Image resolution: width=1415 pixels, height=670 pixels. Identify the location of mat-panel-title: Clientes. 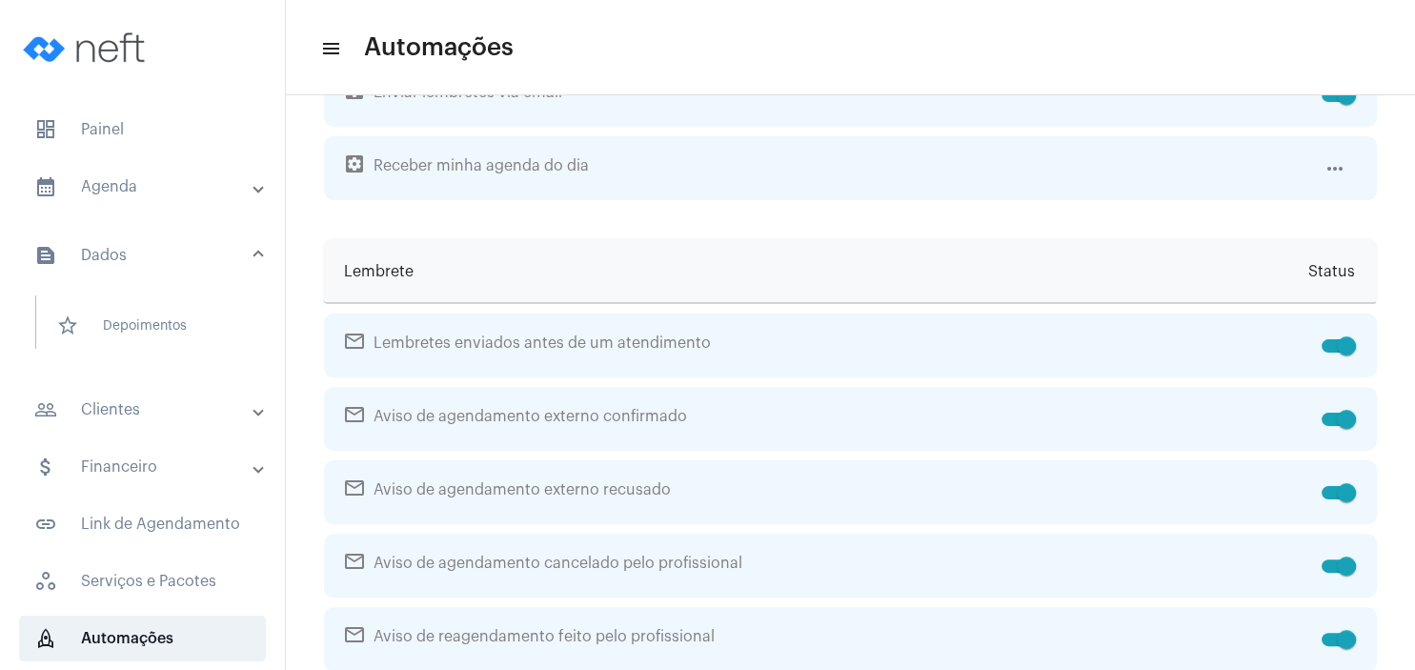
(144, 410).